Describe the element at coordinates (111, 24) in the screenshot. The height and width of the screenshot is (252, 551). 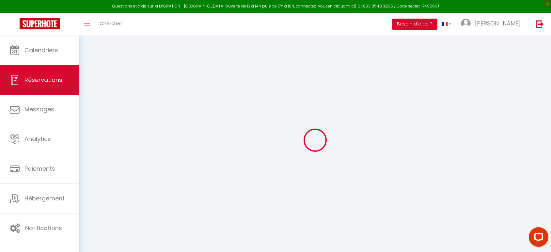
I see `a: Chercher` at that location.